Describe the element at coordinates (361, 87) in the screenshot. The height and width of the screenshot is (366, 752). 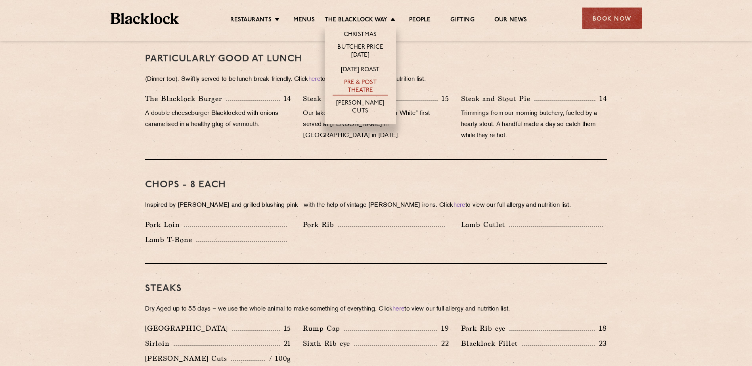
I see `a: Pre & Post Theatre` at that location.